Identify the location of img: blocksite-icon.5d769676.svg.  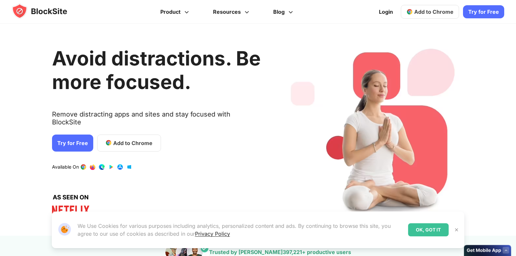
(46, 11).